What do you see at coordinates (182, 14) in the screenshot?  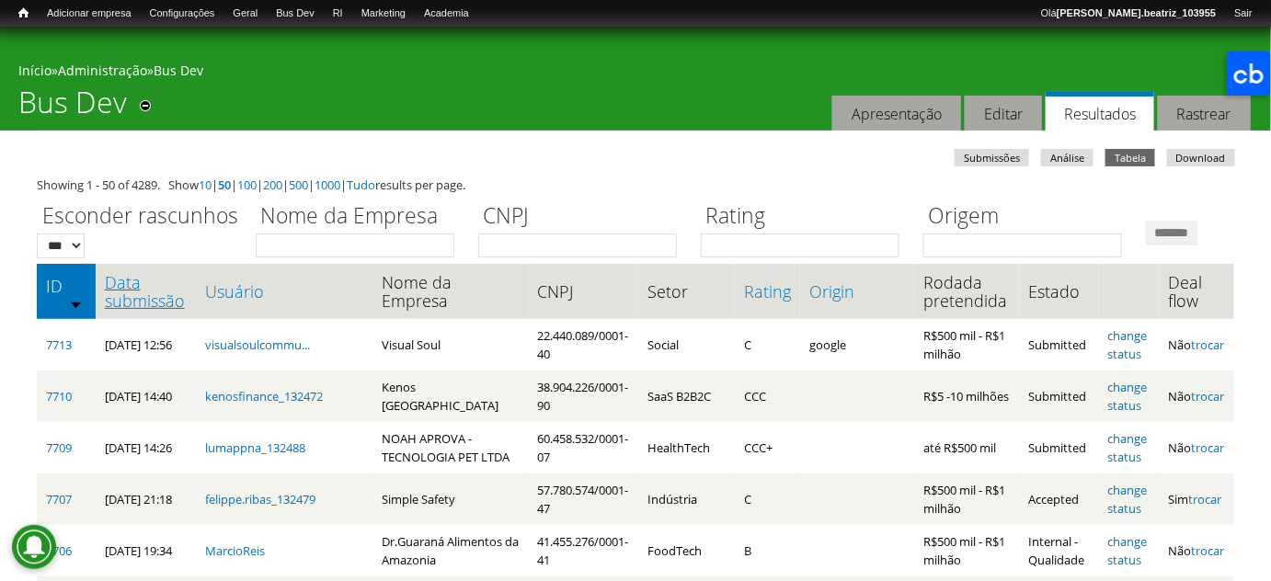 I see `a: Configurações` at bounding box center [182, 14].